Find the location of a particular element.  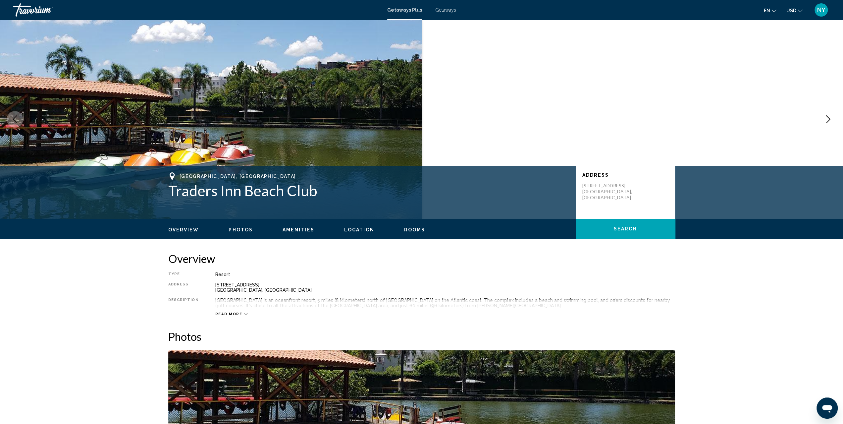

span: Overview is located at coordinates (183, 230).